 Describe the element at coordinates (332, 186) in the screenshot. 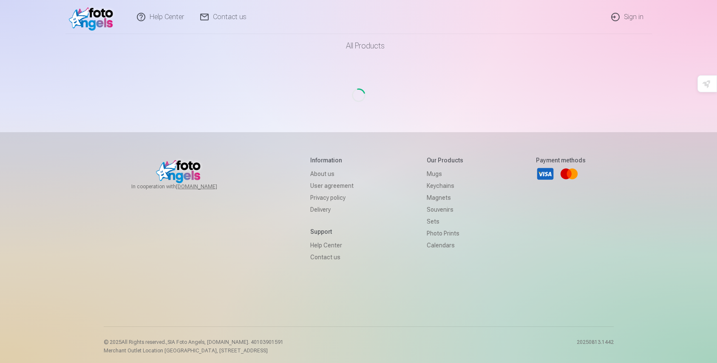

I see `a: User agreement` at that location.